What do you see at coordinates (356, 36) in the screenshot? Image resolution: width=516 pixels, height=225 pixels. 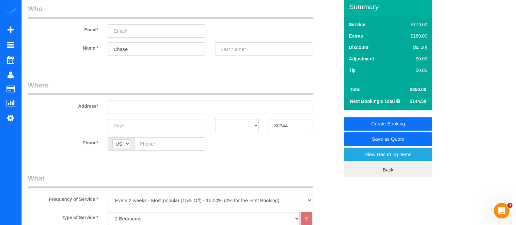 I see `label: Extras` at bounding box center [356, 36].